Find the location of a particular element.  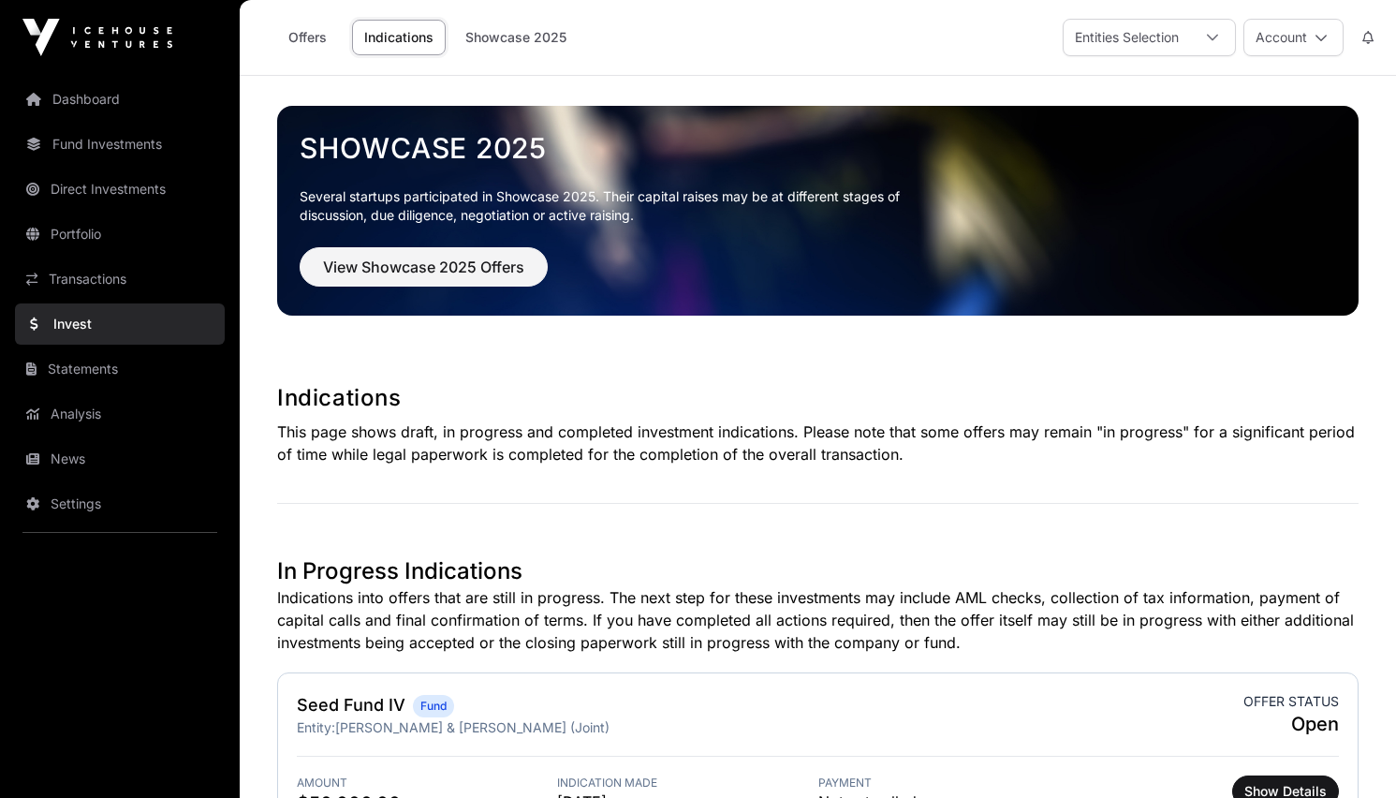

a: Transactions is located at coordinates (120, 279).